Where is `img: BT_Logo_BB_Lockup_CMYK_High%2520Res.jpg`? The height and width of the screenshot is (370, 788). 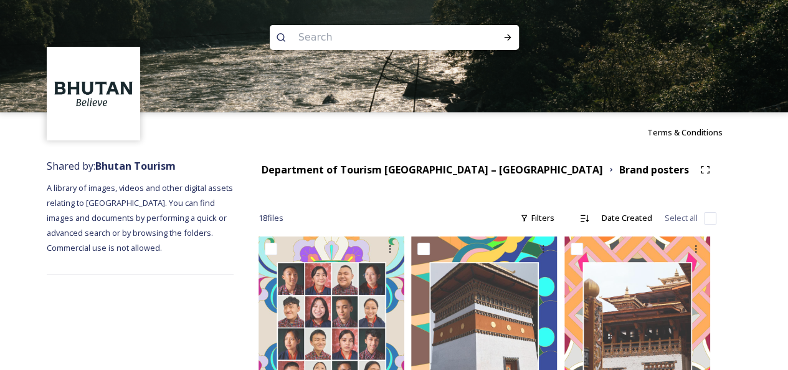 img: BT_Logo_BB_Lockup_CMYK_High%2520Res.jpg is located at coordinates (93, 93).